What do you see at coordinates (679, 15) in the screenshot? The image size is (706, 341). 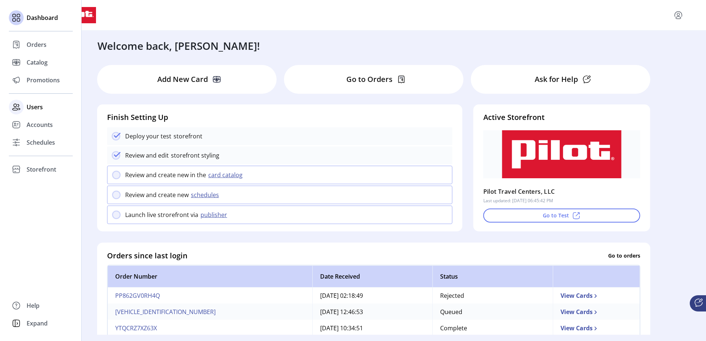 I see `button: menu` at bounding box center [679, 15].